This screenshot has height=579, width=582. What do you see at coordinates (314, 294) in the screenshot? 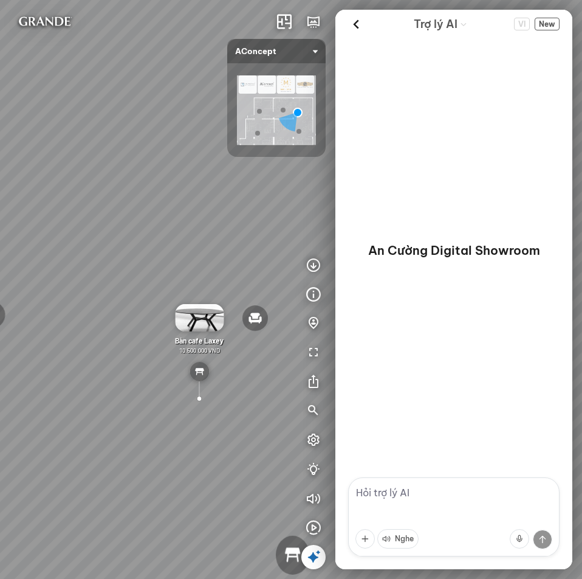
I see `img: Type_info_outli_YK9N9T9KD66.svg` at bounding box center [314, 294].